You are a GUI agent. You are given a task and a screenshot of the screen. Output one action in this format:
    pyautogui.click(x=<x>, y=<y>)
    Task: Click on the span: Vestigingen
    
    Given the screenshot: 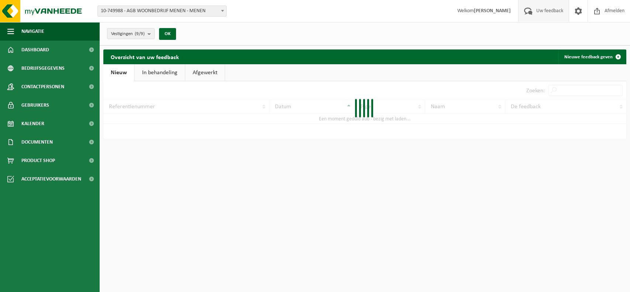 What is the action you would take?
    pyautogui.click(x=128, y=34)
    